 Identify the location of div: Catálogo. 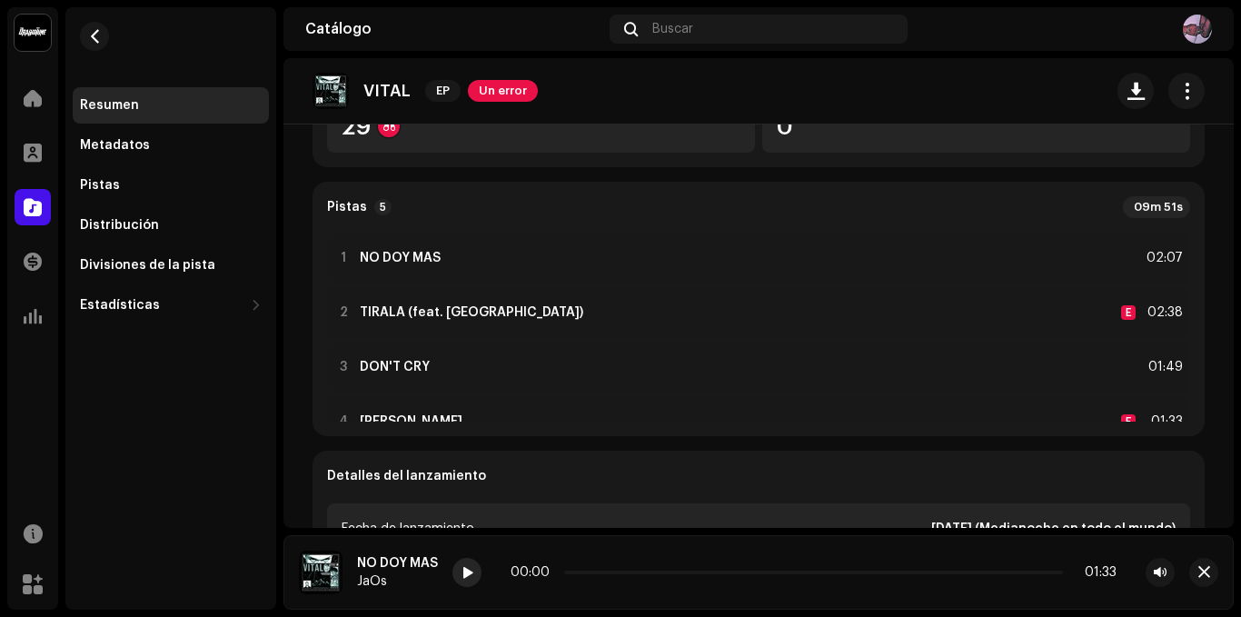
(453, 29).